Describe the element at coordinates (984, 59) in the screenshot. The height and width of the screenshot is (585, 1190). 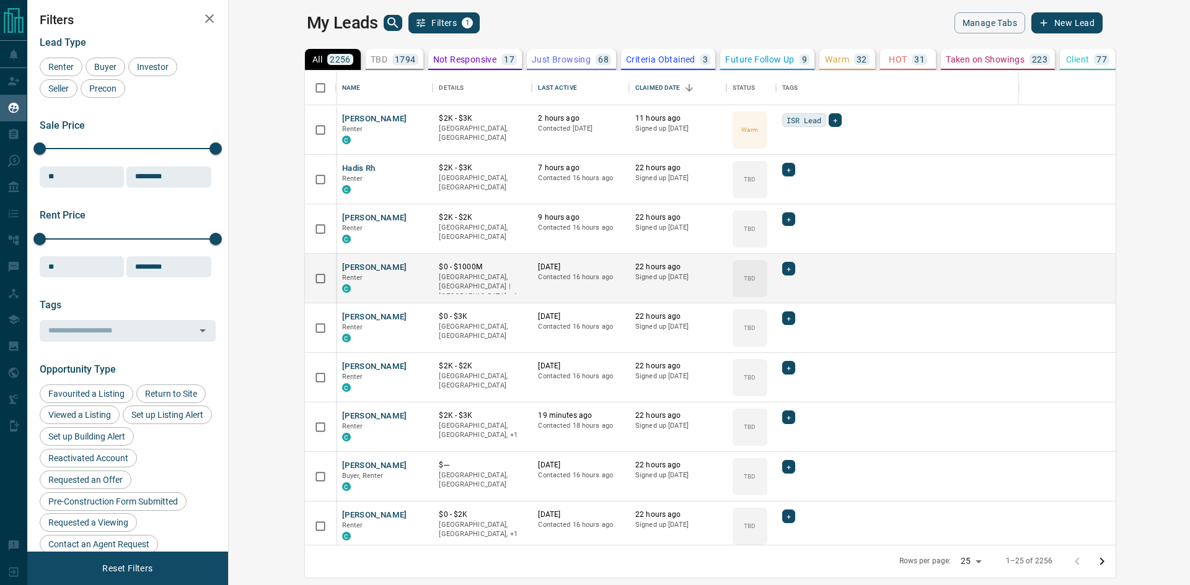
I see `p: Taken on Showings` at that location.